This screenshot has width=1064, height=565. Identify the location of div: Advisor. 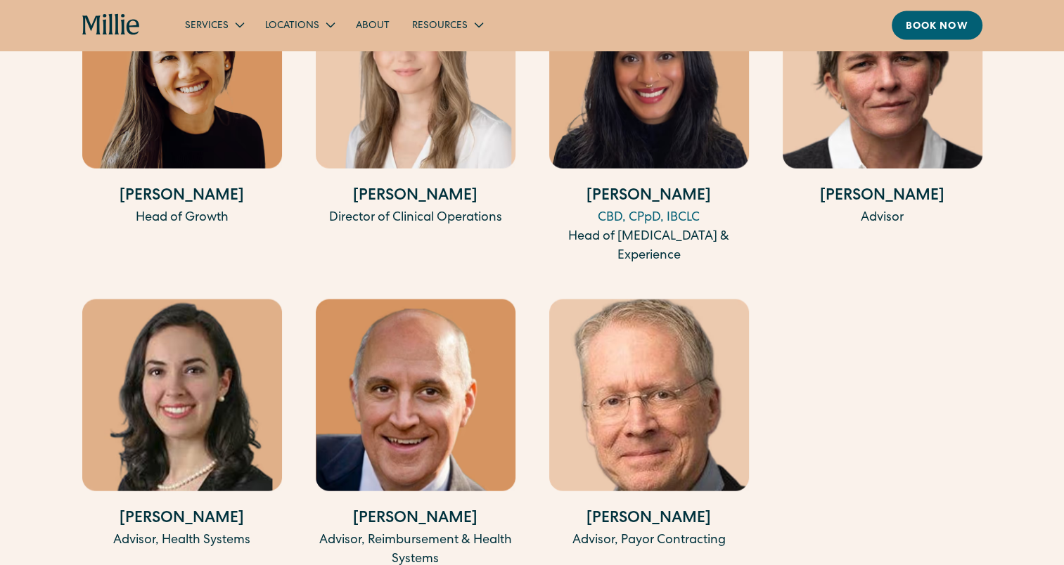
(882, 218).